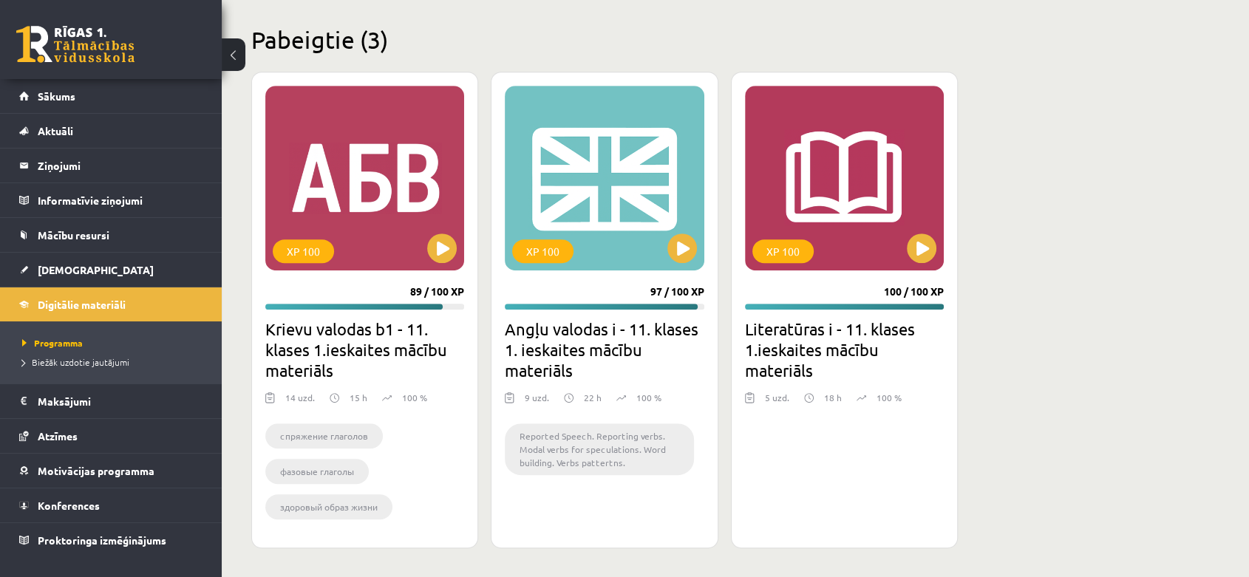 The height and width of the screenshot is (577, 1249). Describe the element at coordinates (102, 540) in the screenshot. I see `span: Proktoringa izmēģinājums` at that location.